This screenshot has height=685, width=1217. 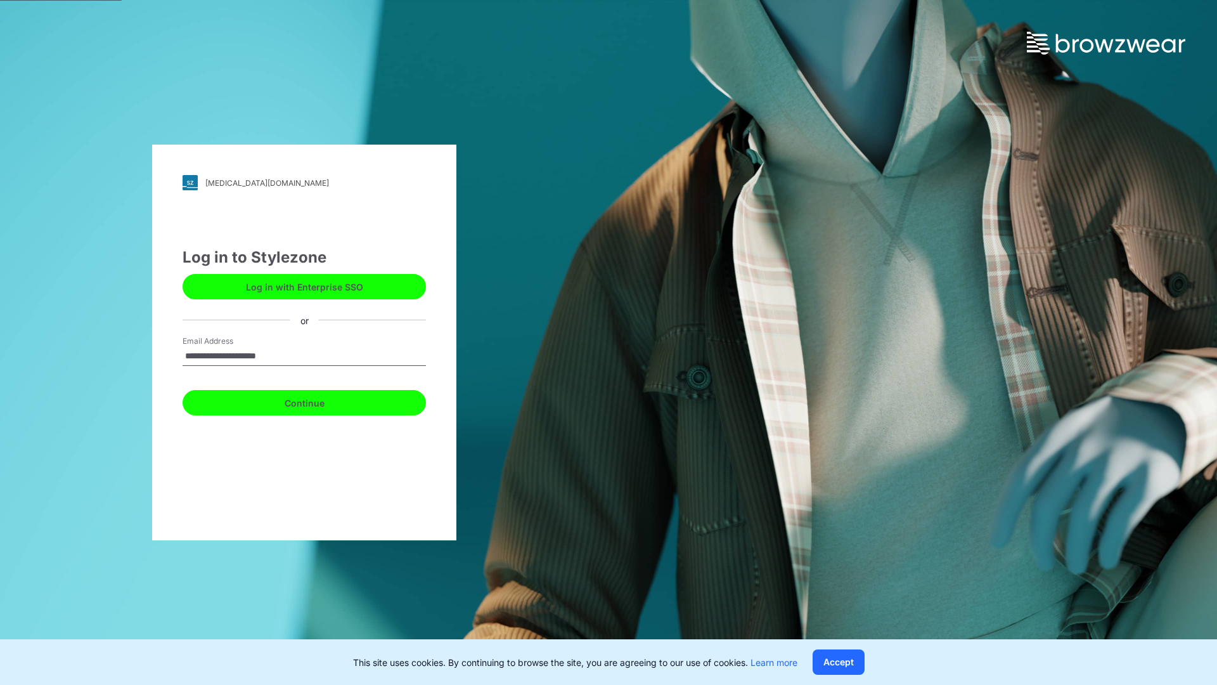 What do you see at coordinates (774, 662) in the screenshot?
I see `a: Learn more` at bounding box center [774, 662].